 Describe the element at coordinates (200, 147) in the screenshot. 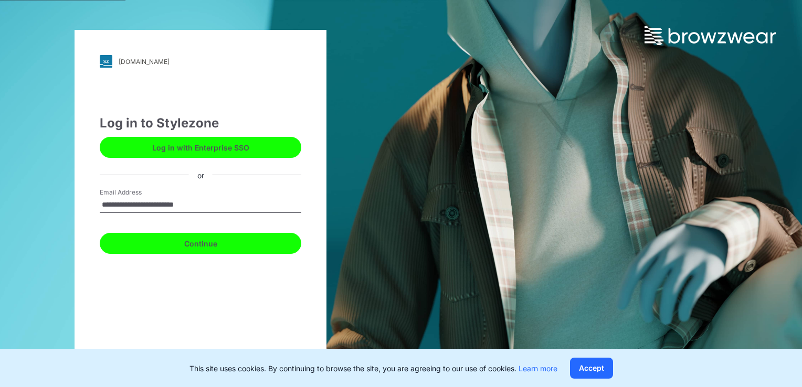

I see `button: Log in with Enterprise SSO` at that location.